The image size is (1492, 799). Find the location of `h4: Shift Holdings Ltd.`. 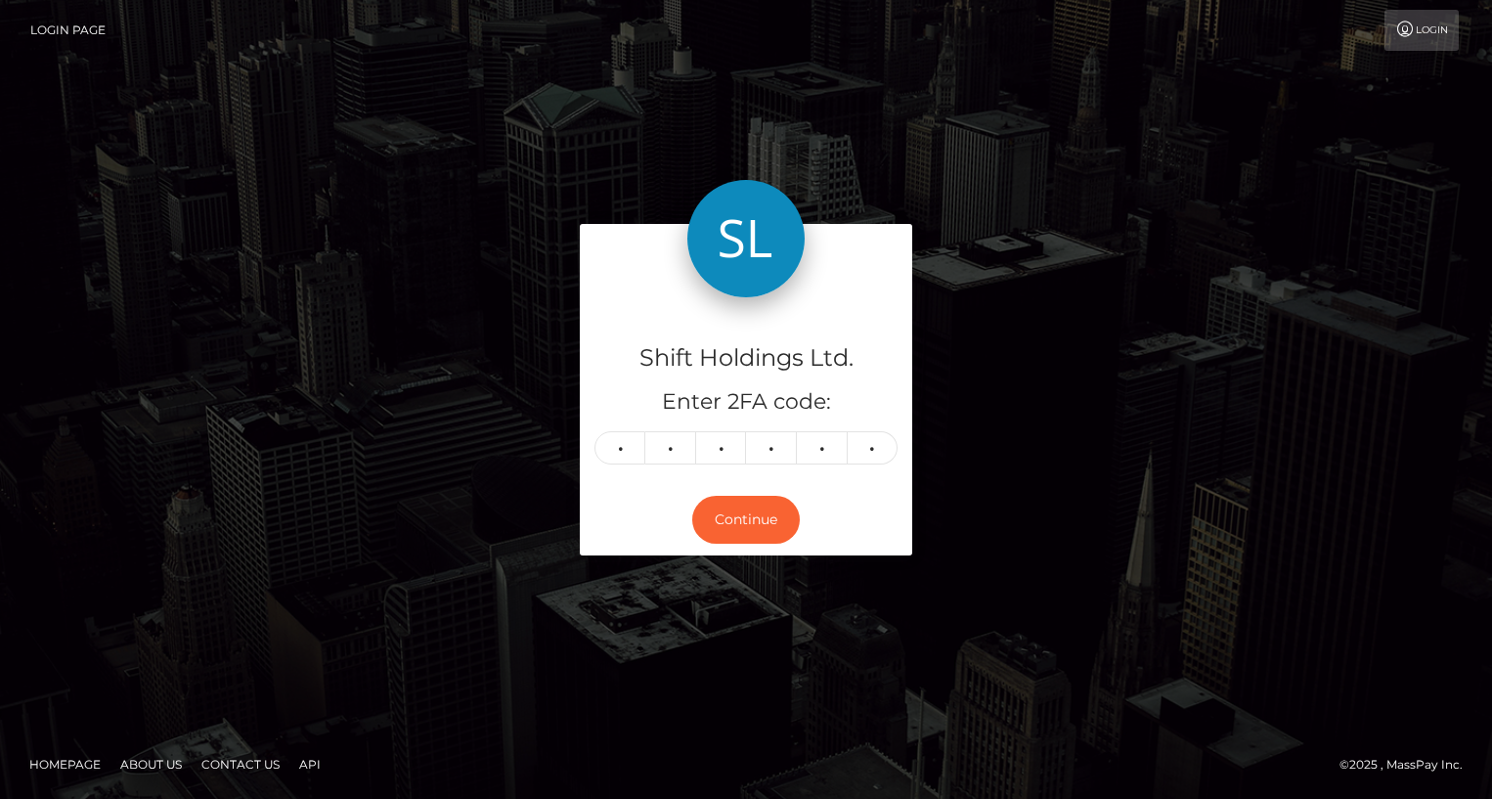

h4: Shift Holdings Ltd. is located at coordinates (746, 358).